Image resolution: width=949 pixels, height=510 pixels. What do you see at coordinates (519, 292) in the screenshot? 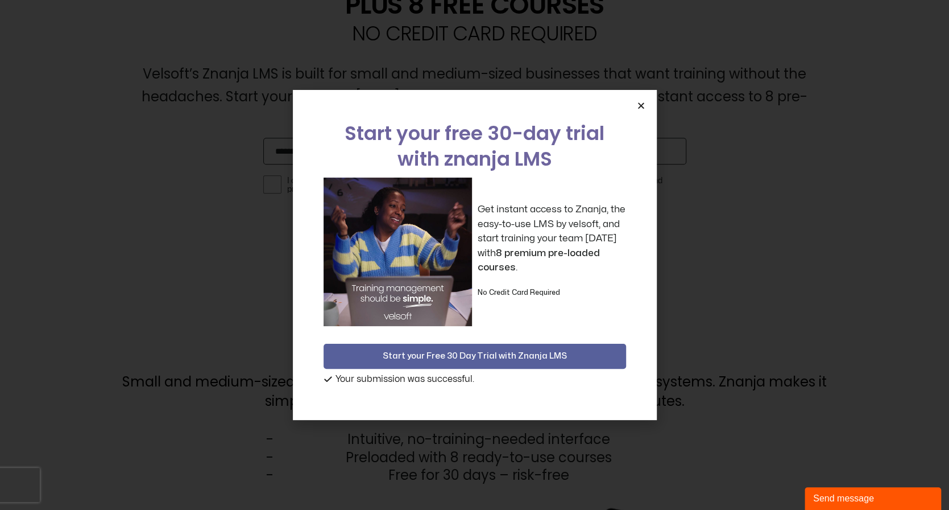
I see `strong: No Credit Card Required` at bounding box center [519, 292].